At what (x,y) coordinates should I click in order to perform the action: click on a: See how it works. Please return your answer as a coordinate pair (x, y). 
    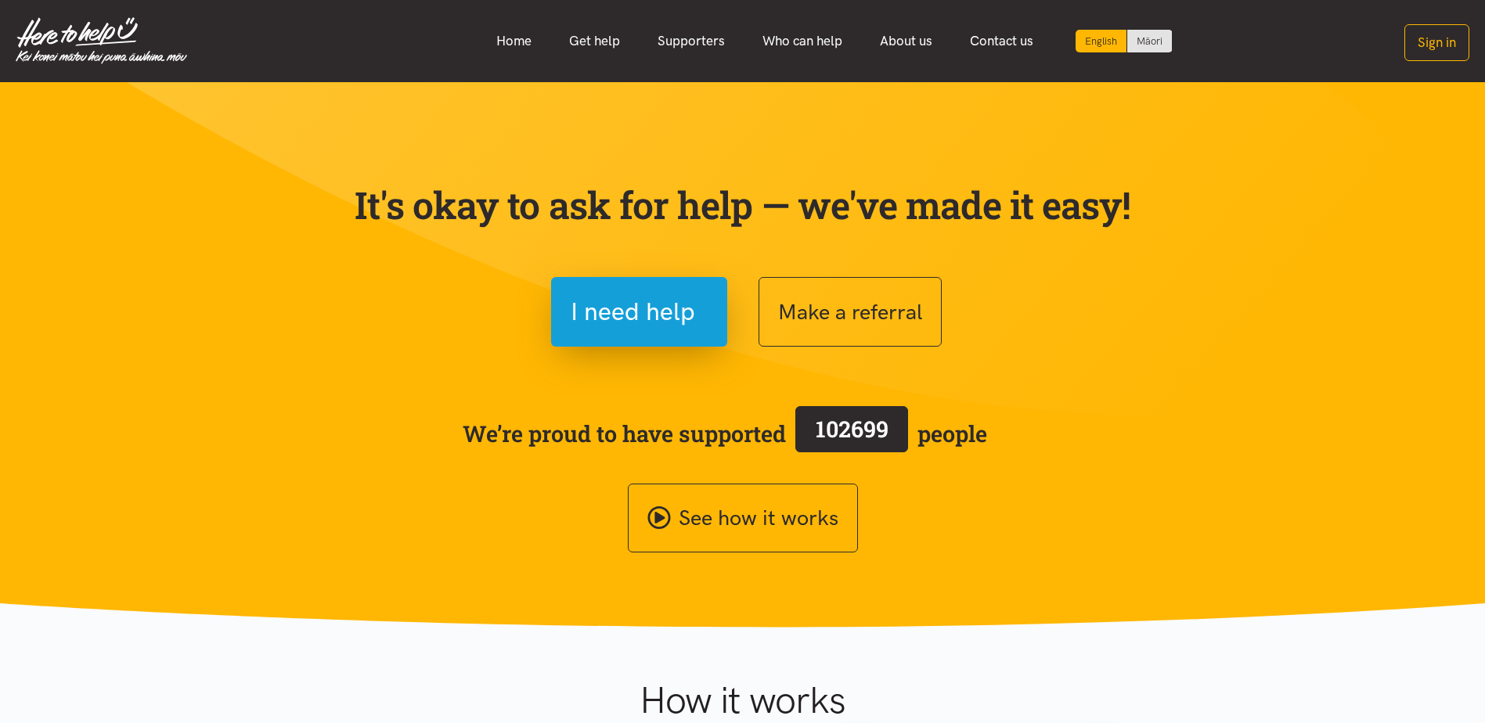
    Looking at the image, I should click on (743, 518).